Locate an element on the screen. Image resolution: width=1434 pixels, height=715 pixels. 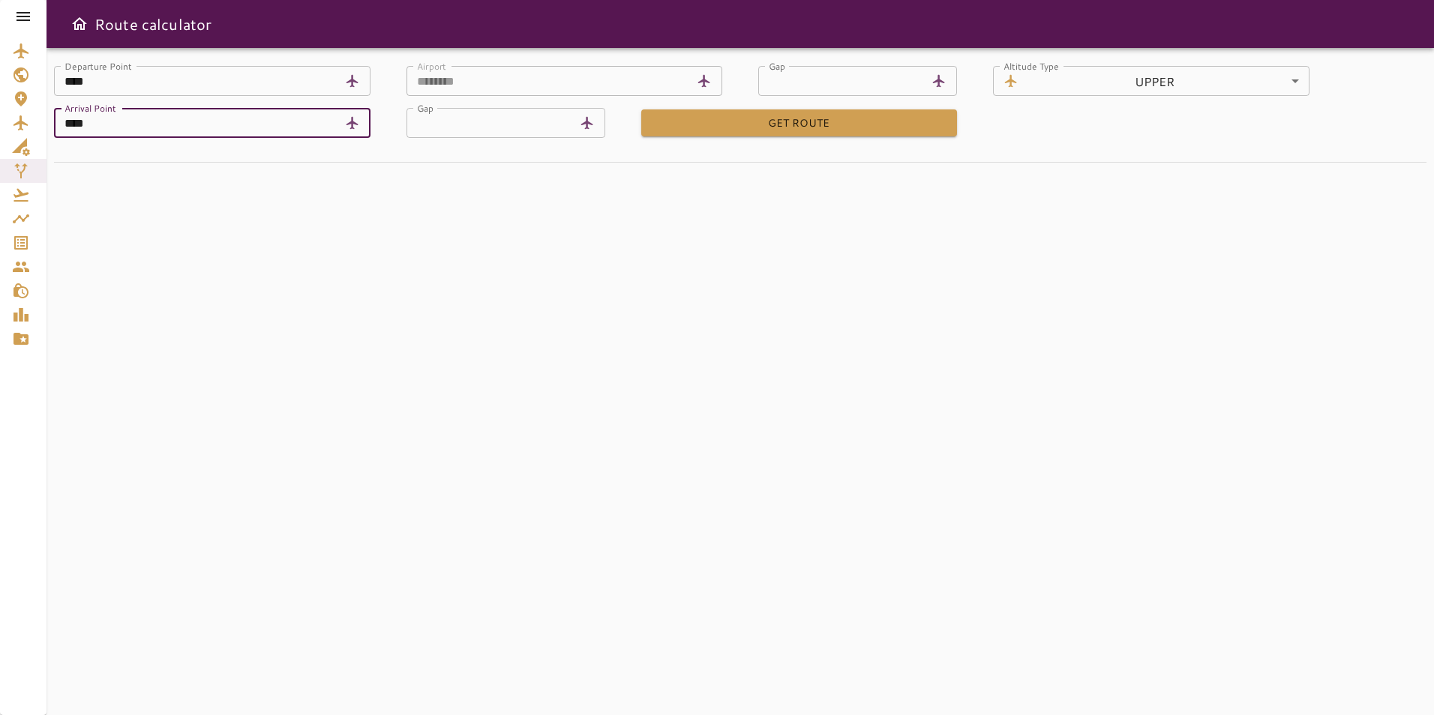
label: Departure Point is located at coordinates (97, 65).